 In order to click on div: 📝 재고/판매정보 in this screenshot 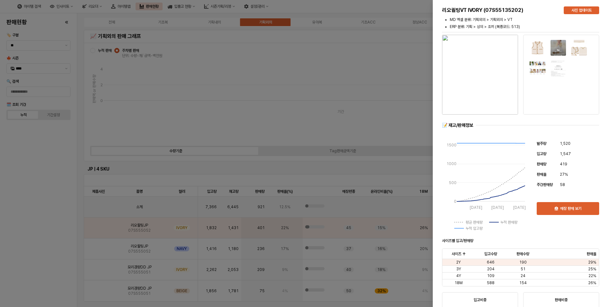, I will do `click(458, 125)`.